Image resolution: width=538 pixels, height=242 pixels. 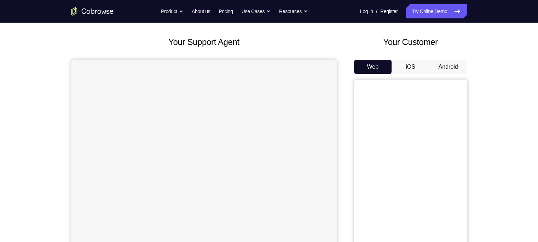 What do you see at coordinates (293, 11) in the screenshot?
I see `button: Resources` at bounding box center [293, 11].